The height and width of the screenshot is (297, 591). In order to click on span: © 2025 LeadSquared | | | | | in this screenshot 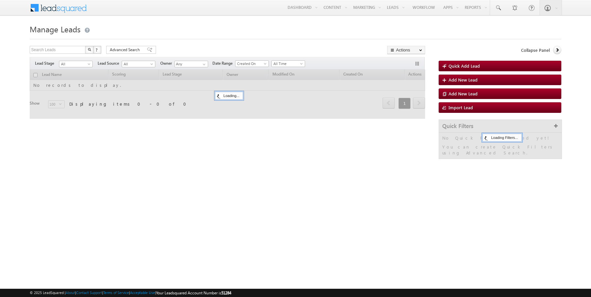, I will do `click(130, 292)`.